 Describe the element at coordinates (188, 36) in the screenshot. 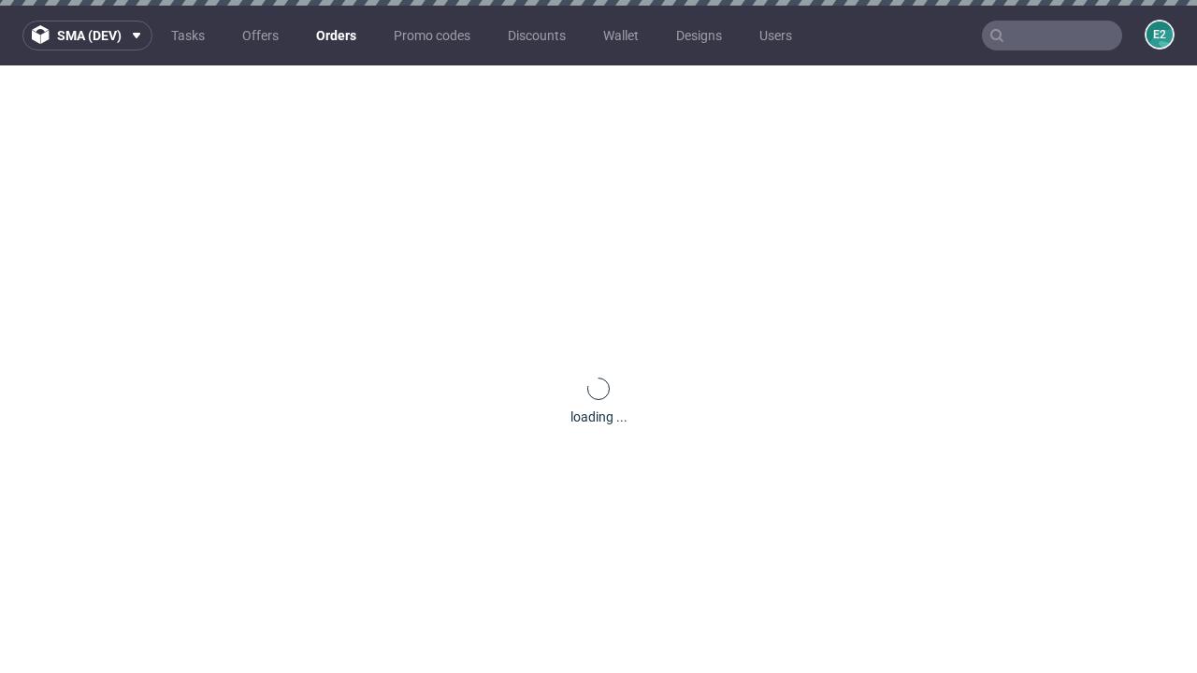

I see `a: Tasks` at that location.